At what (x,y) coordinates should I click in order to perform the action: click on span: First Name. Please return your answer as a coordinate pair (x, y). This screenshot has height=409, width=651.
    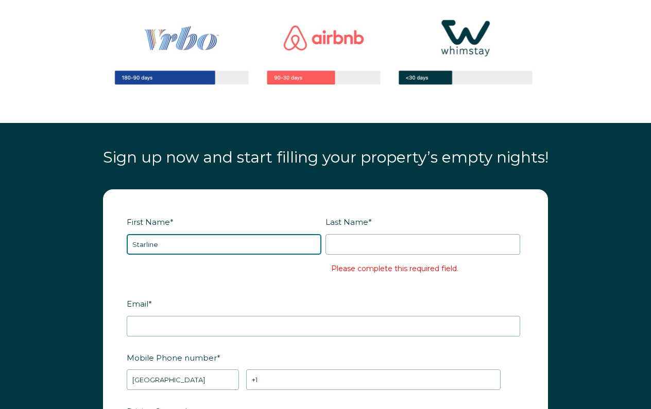
    Looking at the image, I should click on (148, 222).